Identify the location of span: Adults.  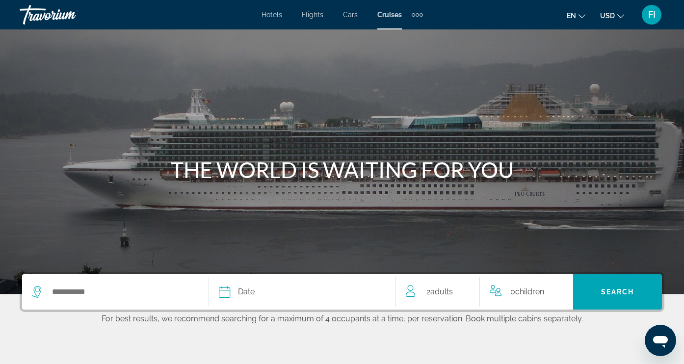
(442, 292).